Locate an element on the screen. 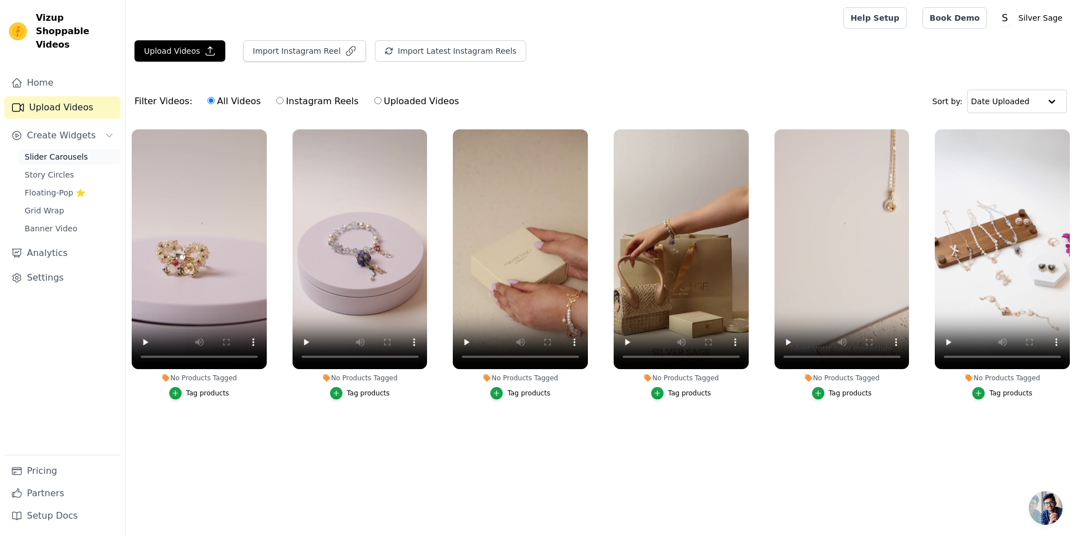  span: Banner Video is located at coordinates (51, 229).